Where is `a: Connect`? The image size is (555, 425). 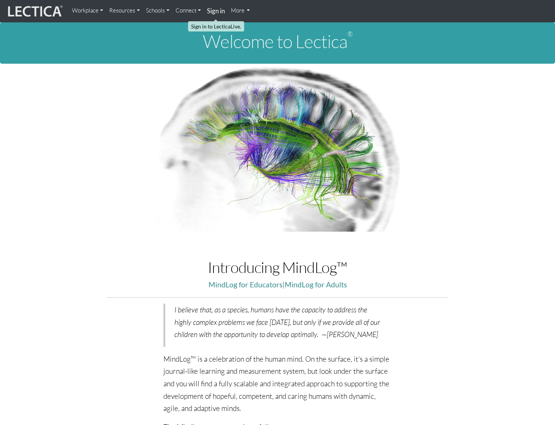 a: Connect is located at coordinates (188, 11).